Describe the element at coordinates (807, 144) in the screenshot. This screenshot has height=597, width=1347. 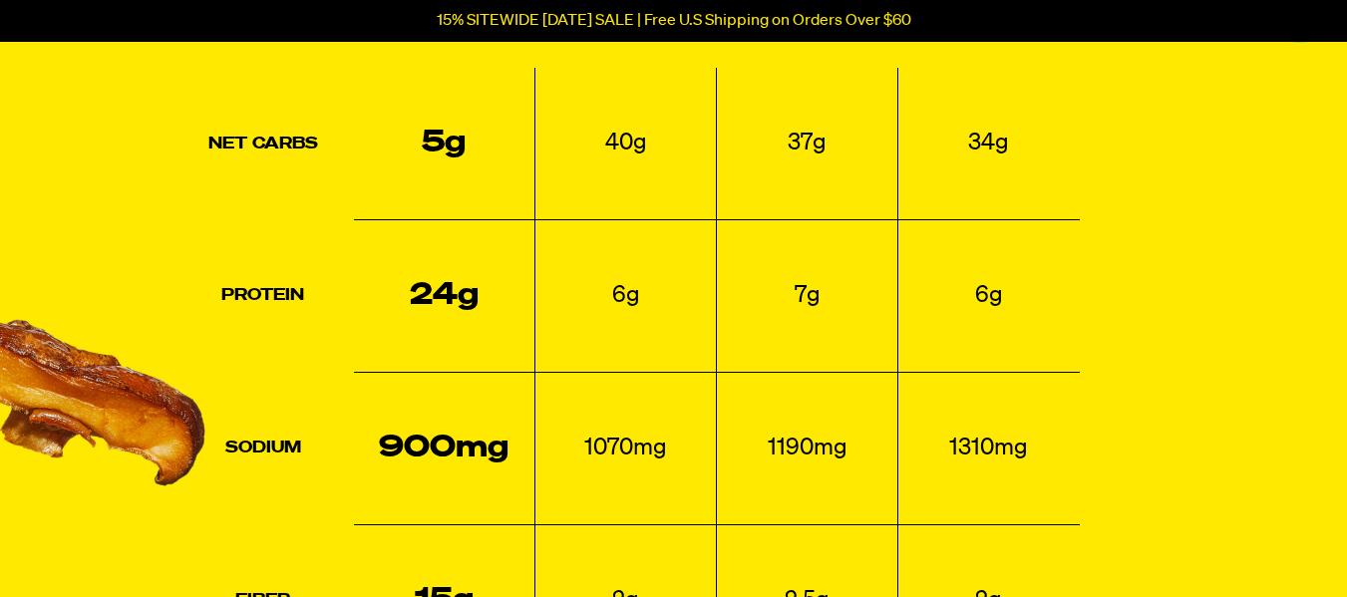
I see `td: 37g` at that location.